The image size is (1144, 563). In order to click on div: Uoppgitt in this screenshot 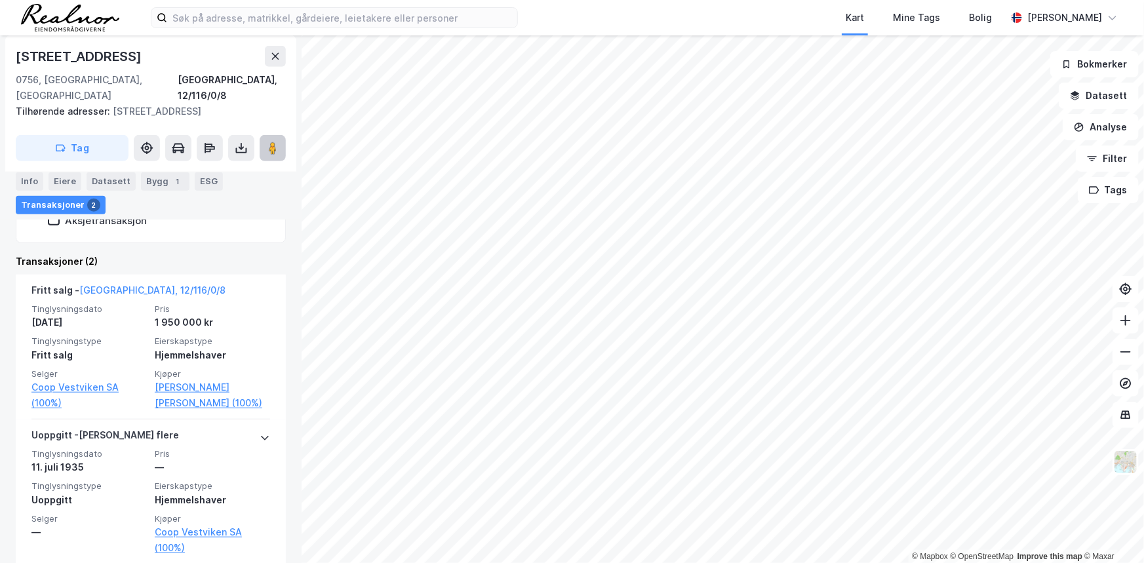, I will do `click(89, 500)`.